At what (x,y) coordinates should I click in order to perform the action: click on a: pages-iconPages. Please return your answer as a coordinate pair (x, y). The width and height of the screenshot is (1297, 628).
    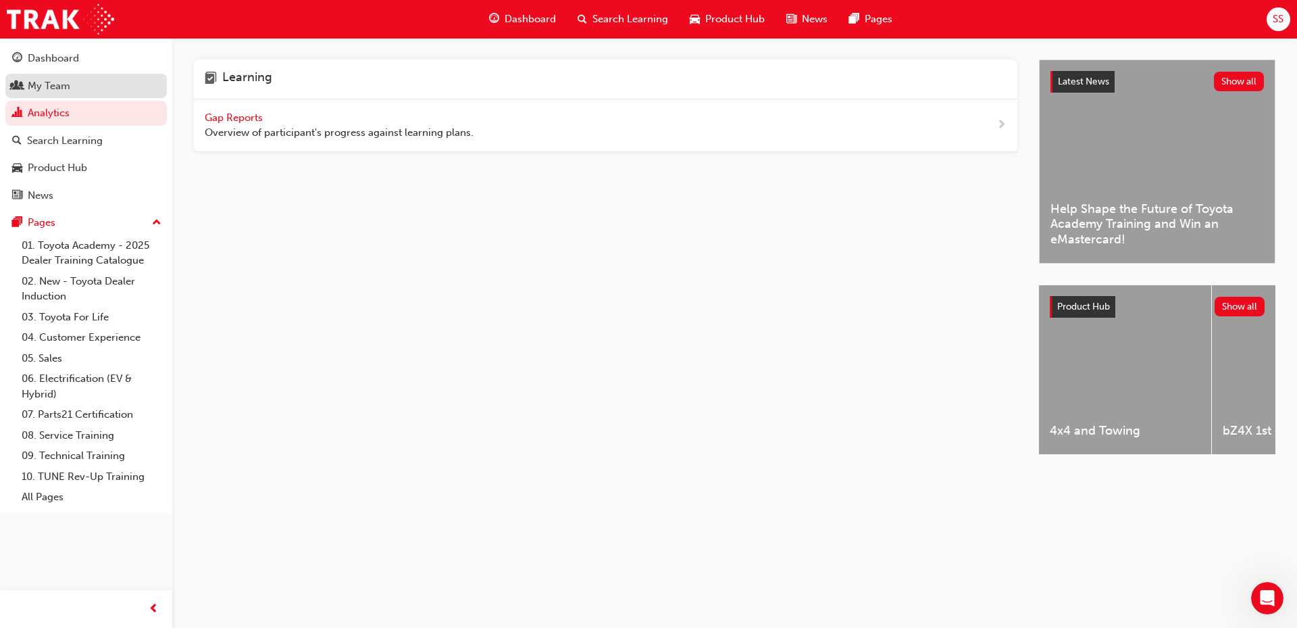
    Looking at the image, I should click on (871, 19).